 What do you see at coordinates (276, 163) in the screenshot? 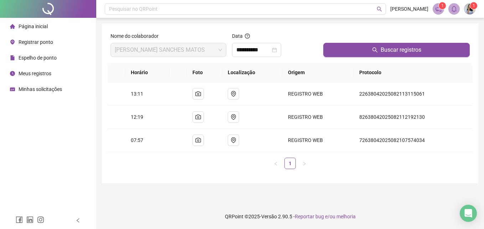
I see `button: left` at bounding box center [276, 163].